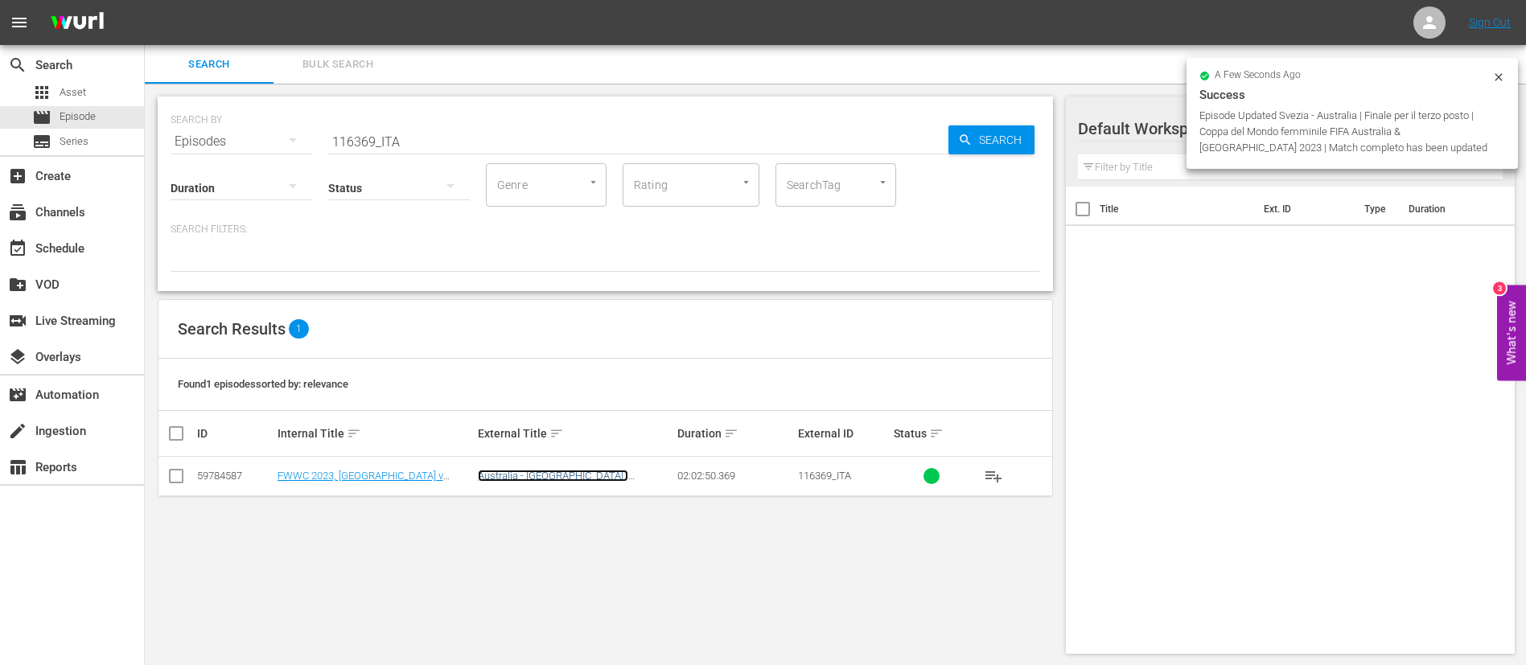  I want to click on div: ID, so click(235, 434).